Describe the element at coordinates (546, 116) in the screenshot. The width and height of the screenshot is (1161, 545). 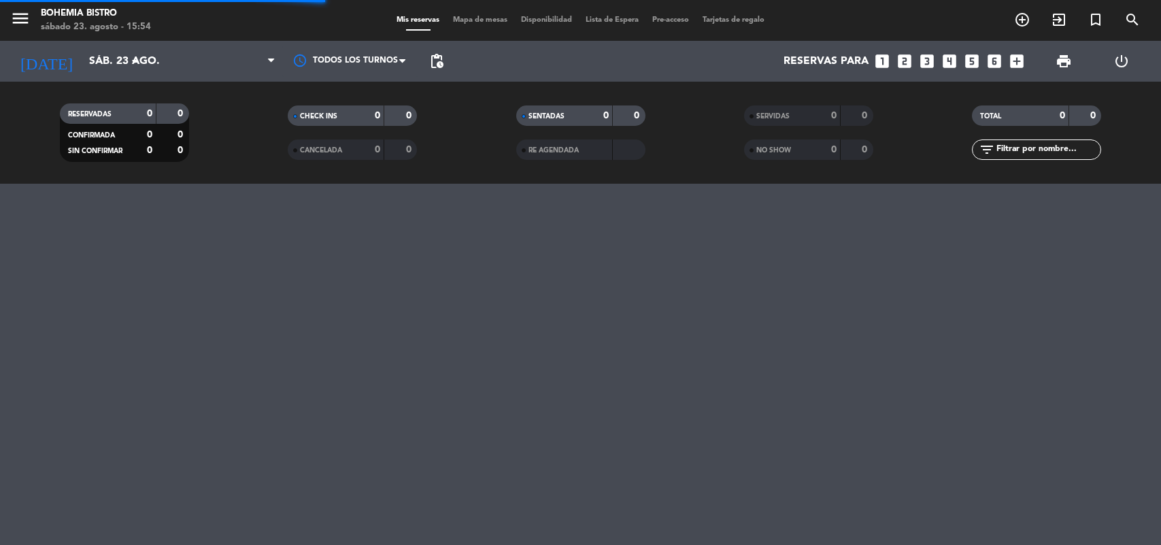
I see `span: SENTADAS` at that location.